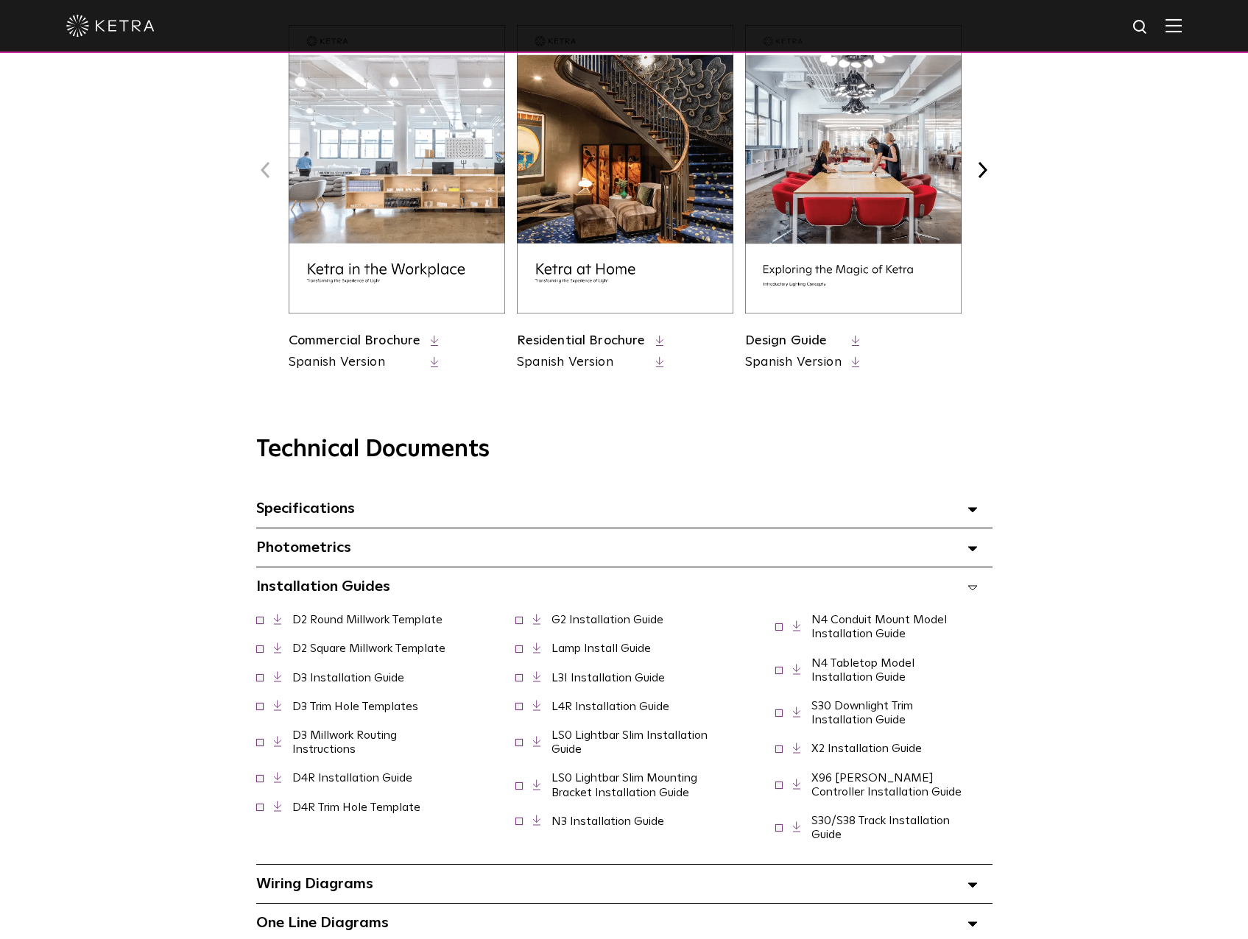  I want to click on a: X2 Installation Guide, so click(866, 749).